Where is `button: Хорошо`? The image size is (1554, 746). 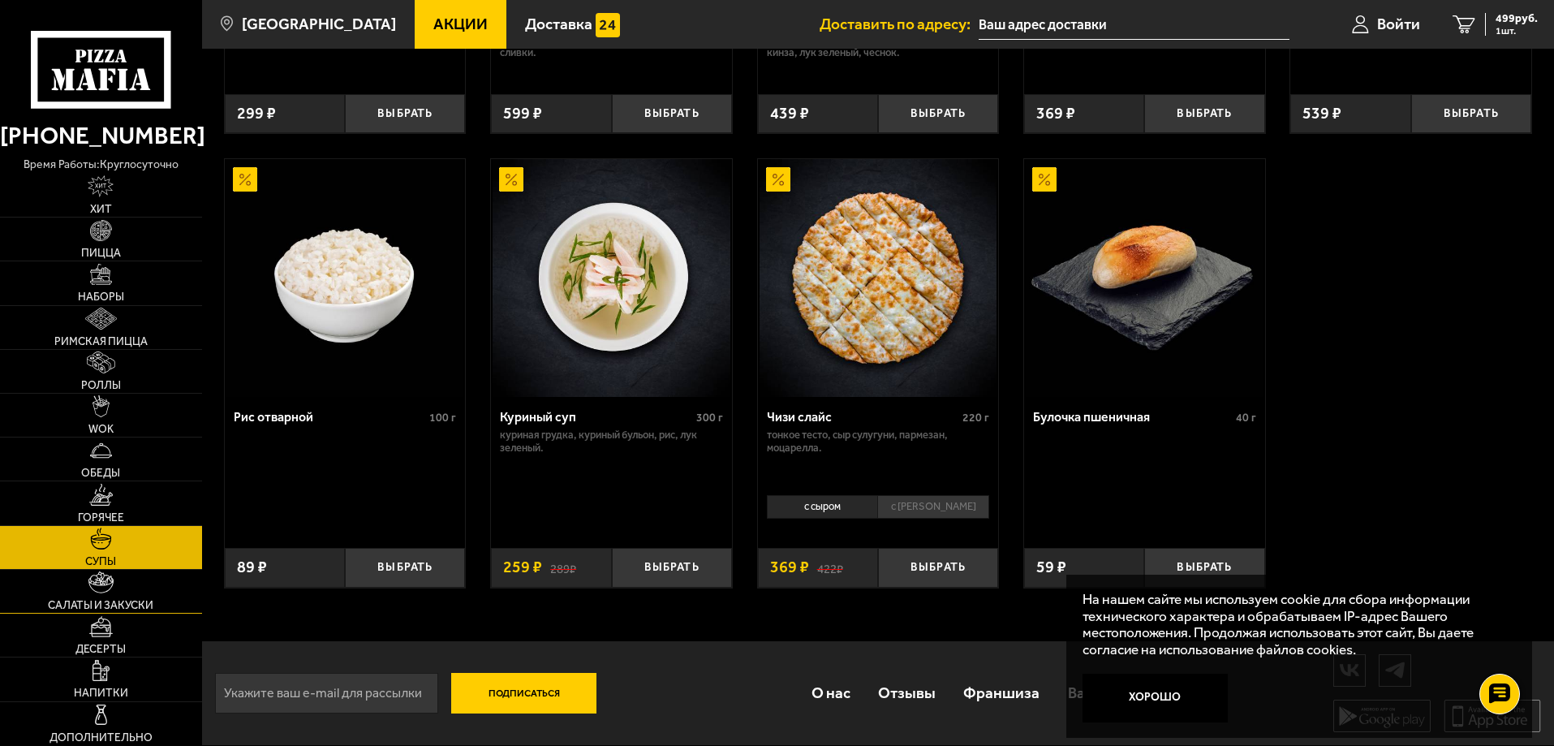
button: Хорошо is located at coordinates (1156, 698).